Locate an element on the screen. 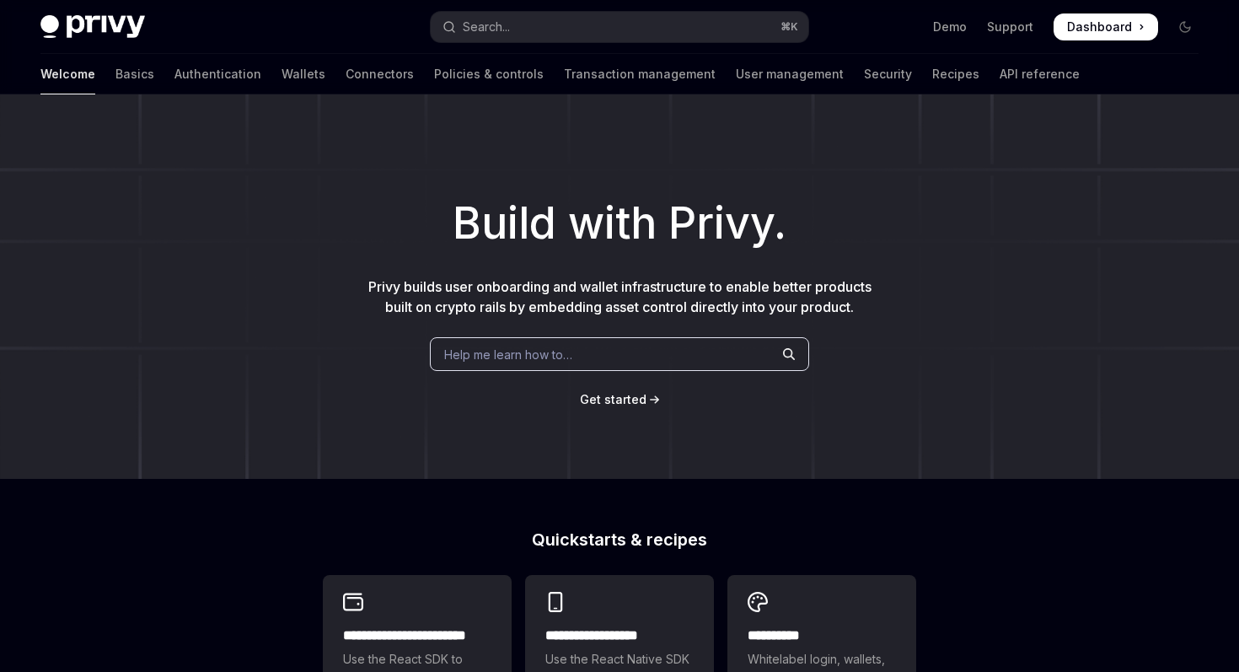 The width and height of the screenshot is (1239, 672). a: Support is located at coordinates (1010, 27).